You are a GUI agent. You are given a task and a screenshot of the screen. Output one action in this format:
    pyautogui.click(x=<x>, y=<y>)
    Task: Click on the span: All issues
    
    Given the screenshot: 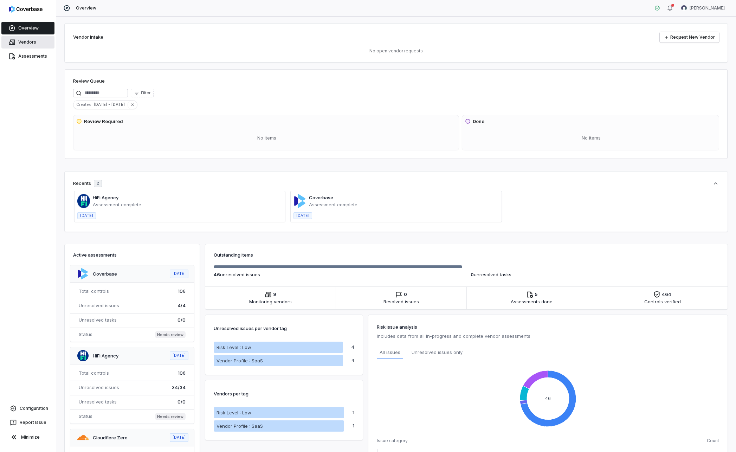 What is the action you would take?
    pyautogui.click(x=390, y=352)
    